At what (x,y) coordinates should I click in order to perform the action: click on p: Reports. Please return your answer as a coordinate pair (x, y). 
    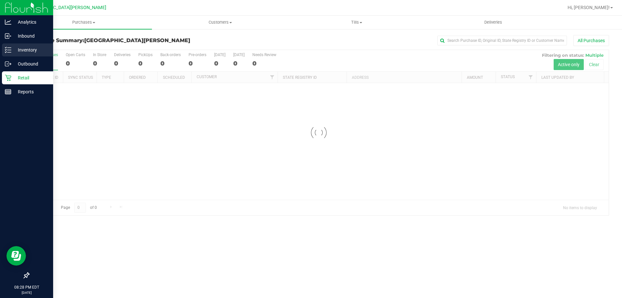
    Looking at the image, I should click on (31, 92).